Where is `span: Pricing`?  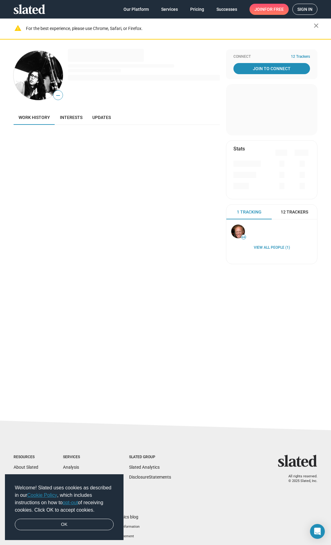
span: Pricing is located at coordinates (197, 9).